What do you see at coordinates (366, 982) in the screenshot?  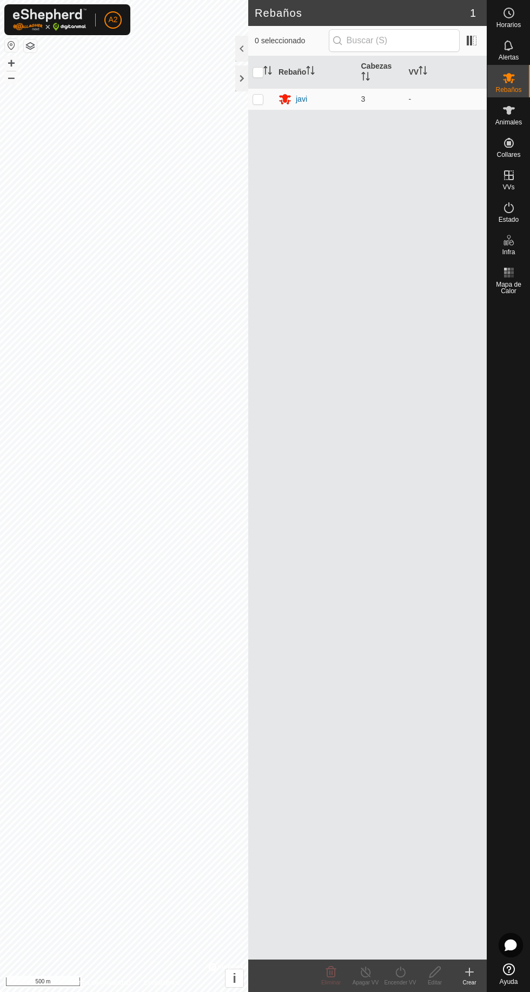 I see `div: Apagar VV` at bounding box center [366, 982].